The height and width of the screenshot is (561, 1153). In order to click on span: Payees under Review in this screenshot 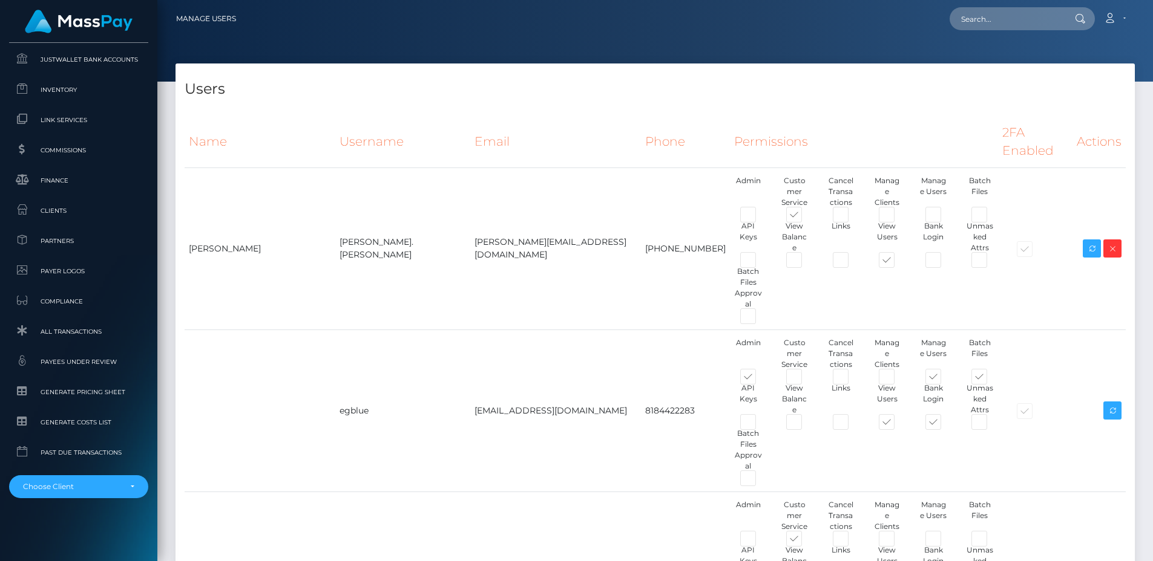, I will do `click(79, 362)`.